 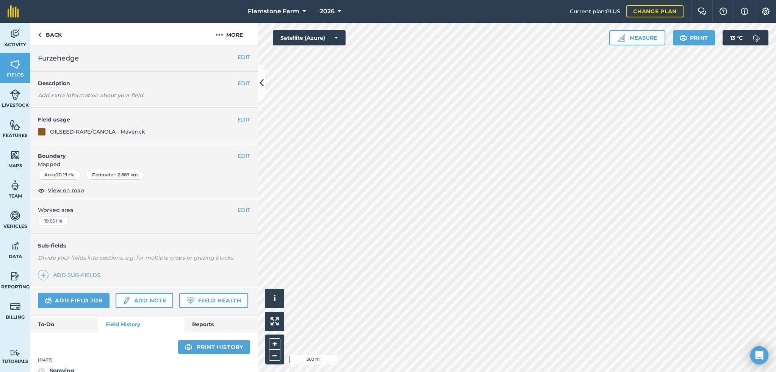 What do you see at coordinates (654, 11) in the screenshot?
I see `a: Change plan` at bounding box center [654, 11].